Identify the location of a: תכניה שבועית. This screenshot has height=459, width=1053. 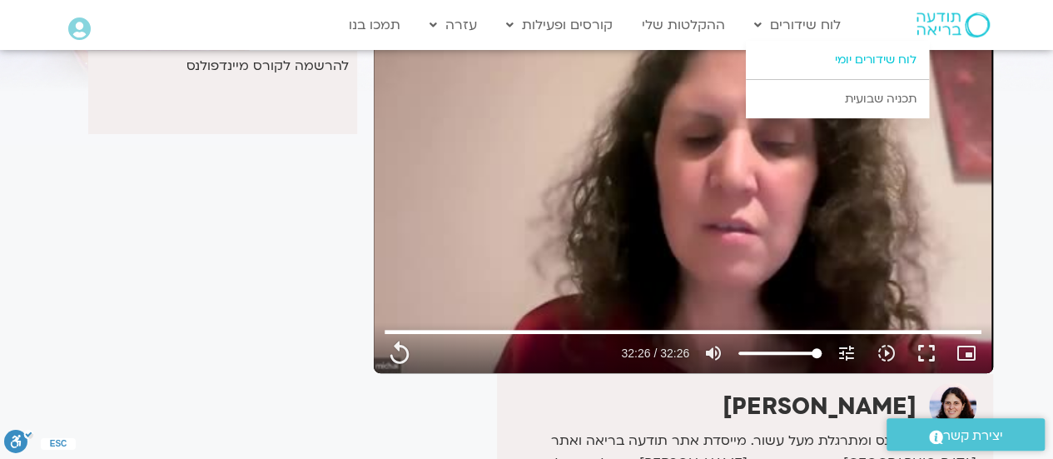
(838, 99).